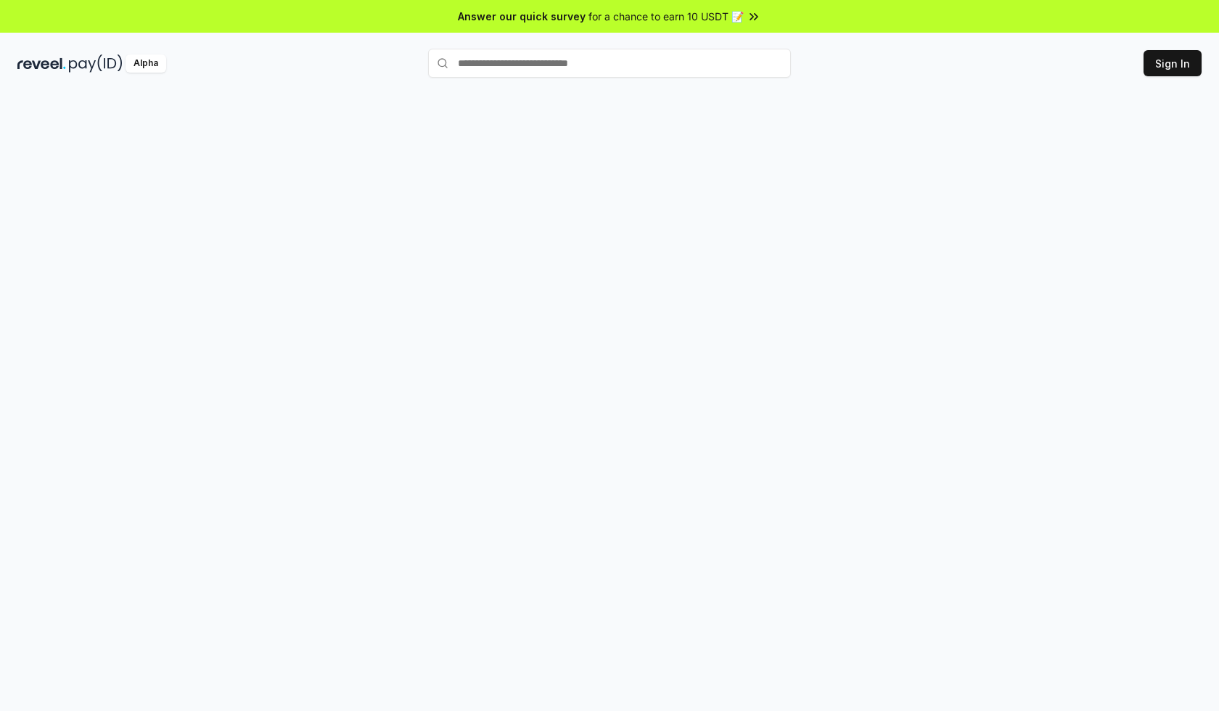 The image size is (1219, 711). I want to click on span: Answer our quick survey, so click(522, 16).